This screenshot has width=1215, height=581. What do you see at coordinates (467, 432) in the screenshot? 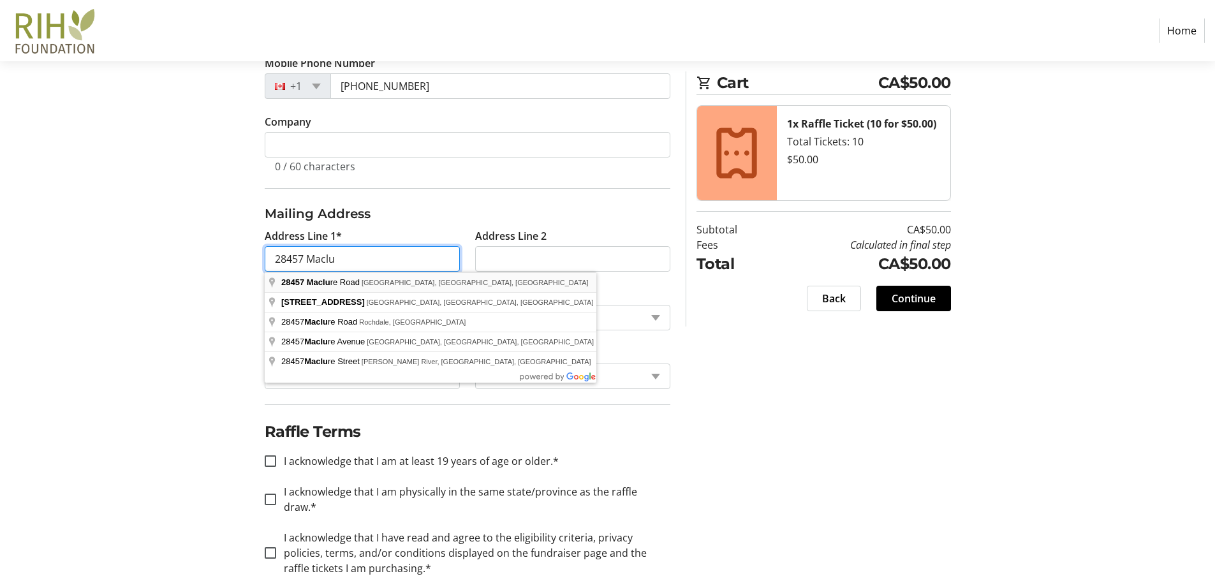
I see `h2: Raffle Terms` at bounding box center [467, 432].